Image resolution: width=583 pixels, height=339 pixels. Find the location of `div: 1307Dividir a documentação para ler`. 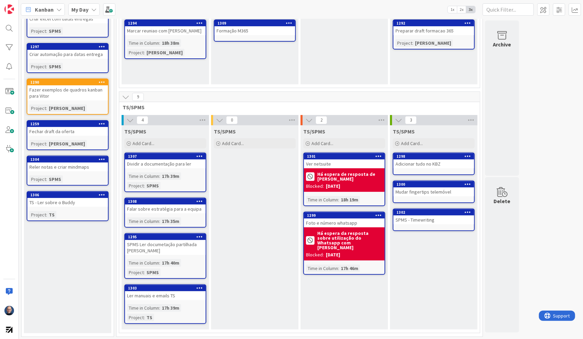

div: 1307Dividir a documentação para ler is located at coordinates (165, 161).